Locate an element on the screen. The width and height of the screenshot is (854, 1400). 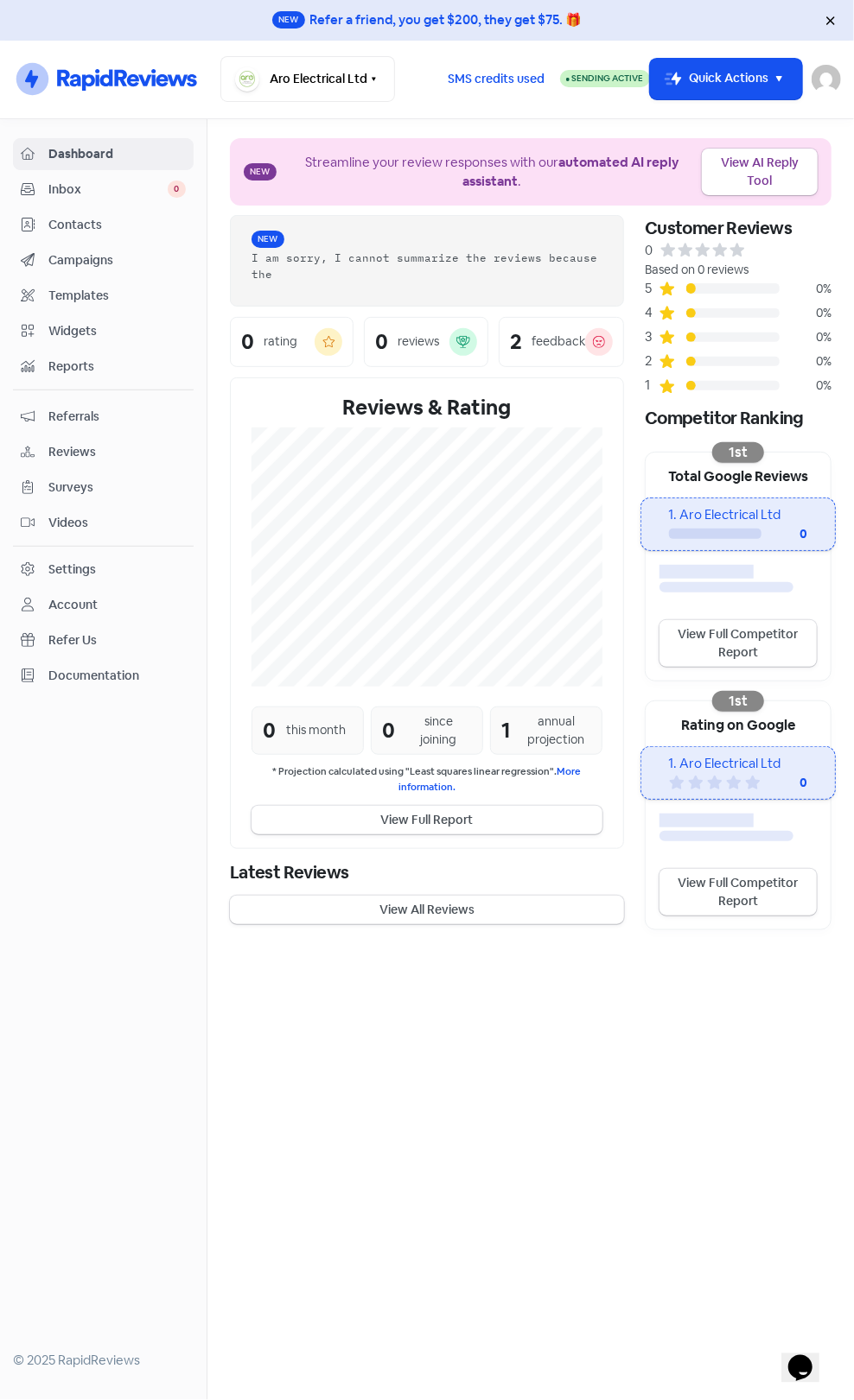
div: feedback is located at coordinates (558, 341).